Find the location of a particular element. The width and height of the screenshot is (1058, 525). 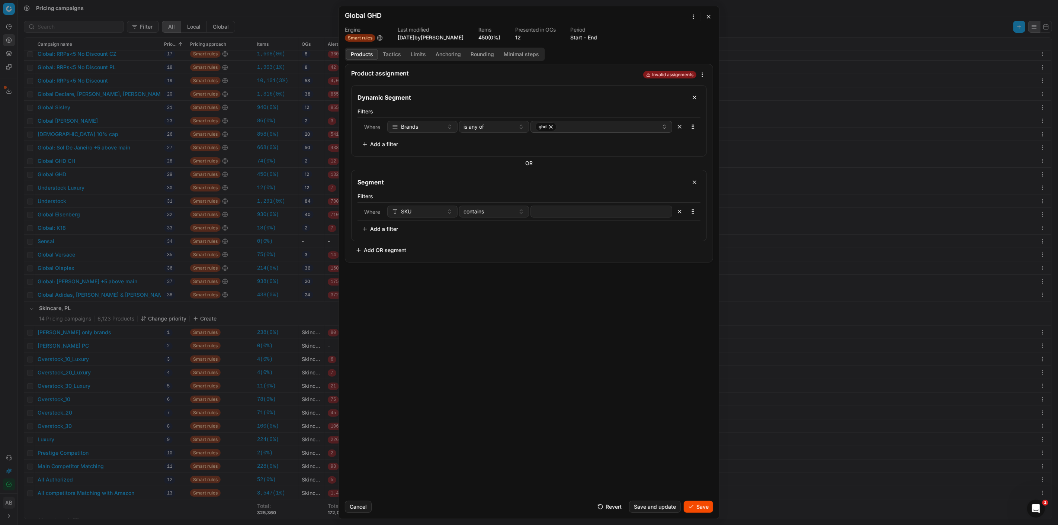

button: Save and update is located at coordinates (655, 507).